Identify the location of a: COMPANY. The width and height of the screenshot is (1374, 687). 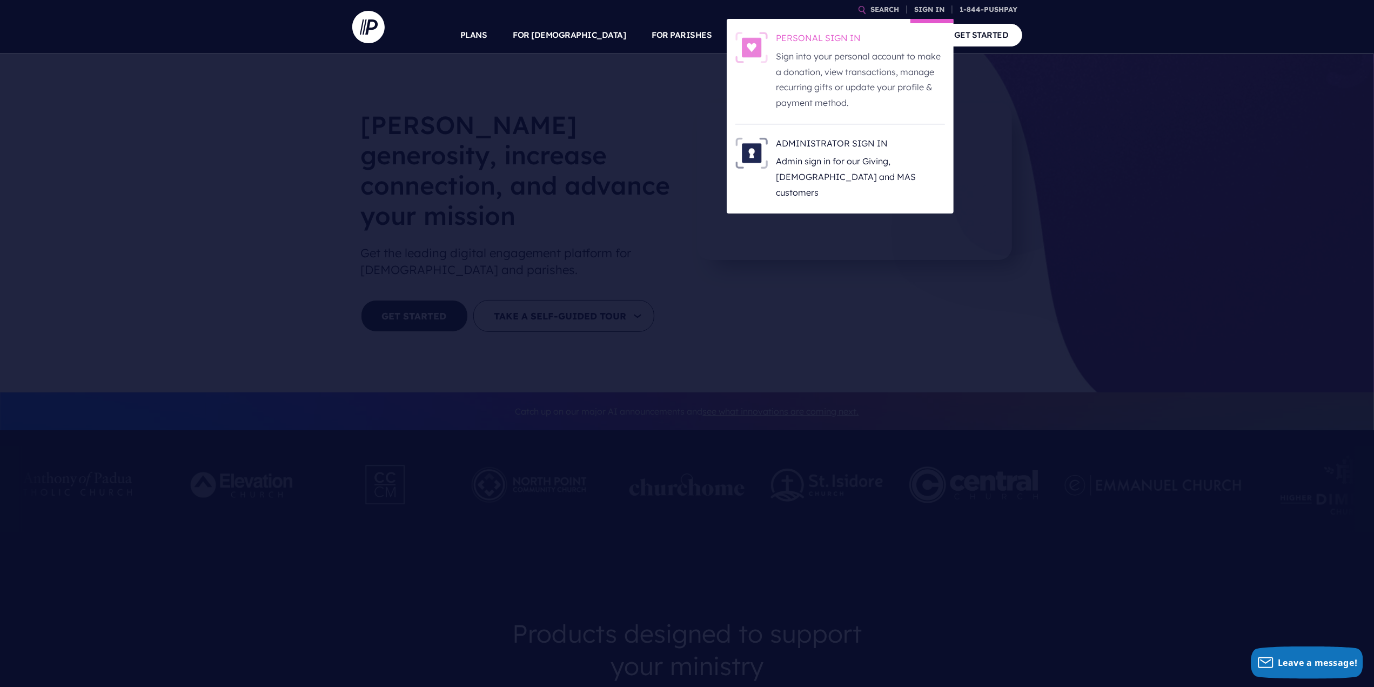
(895, 35).